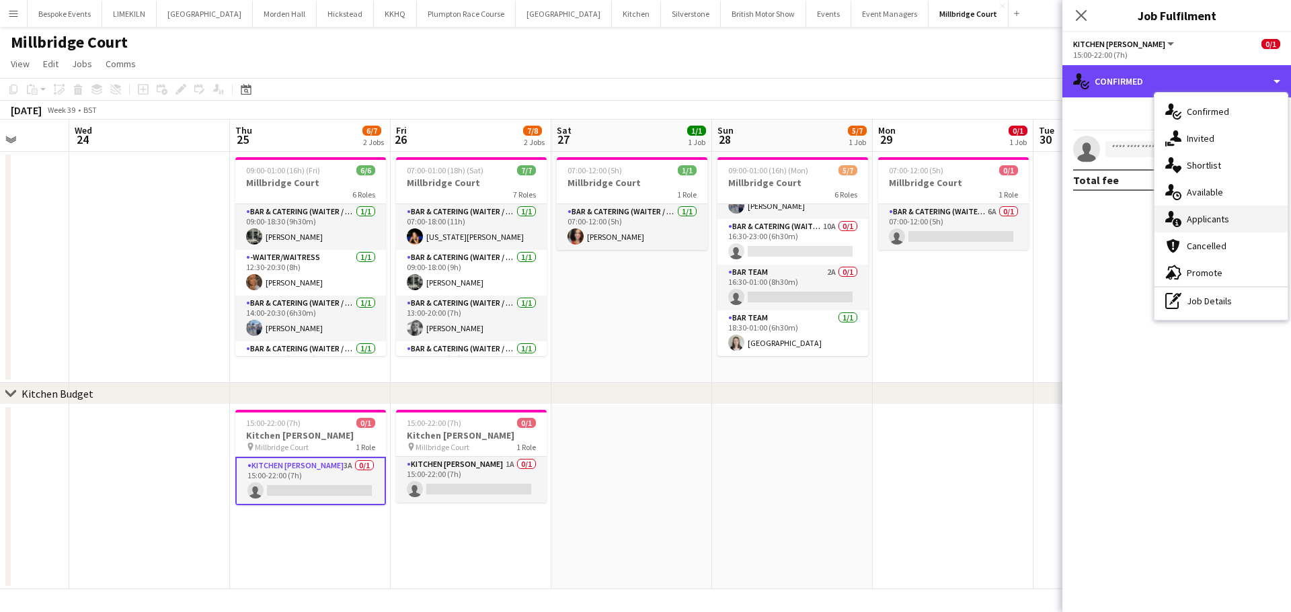 This screenshot has width=1291, height=612. Describe the element at coordinates (725, 130) in the screenshot. I see `span: Sun` at that location.